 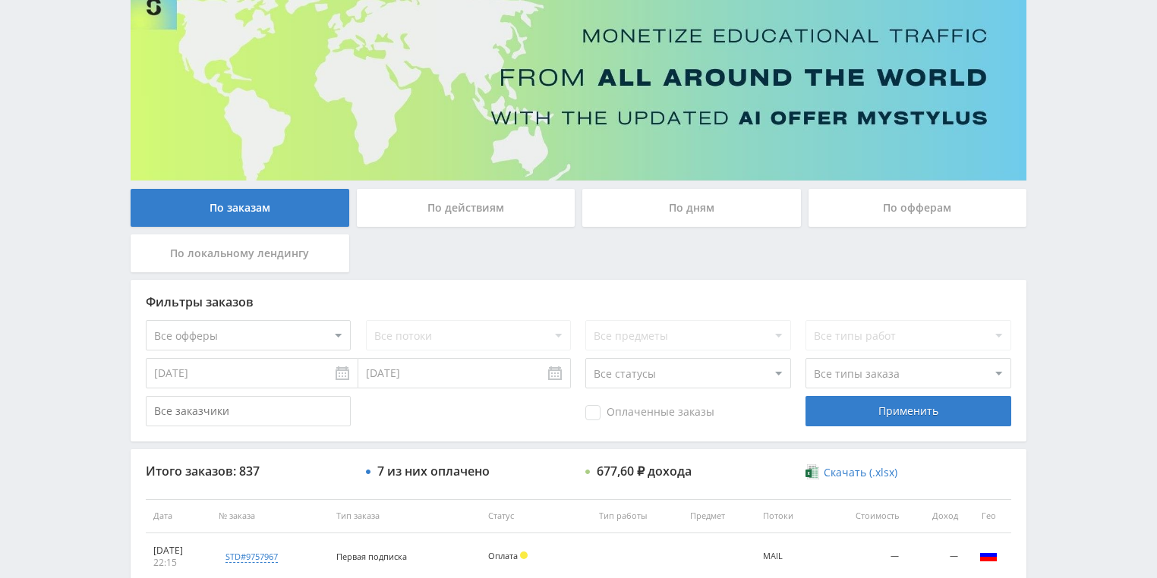 What do you see at coordinates (578, 302) in the screenshot?
I see `div: Фильтры заказов` at bounding box center [578, 302].